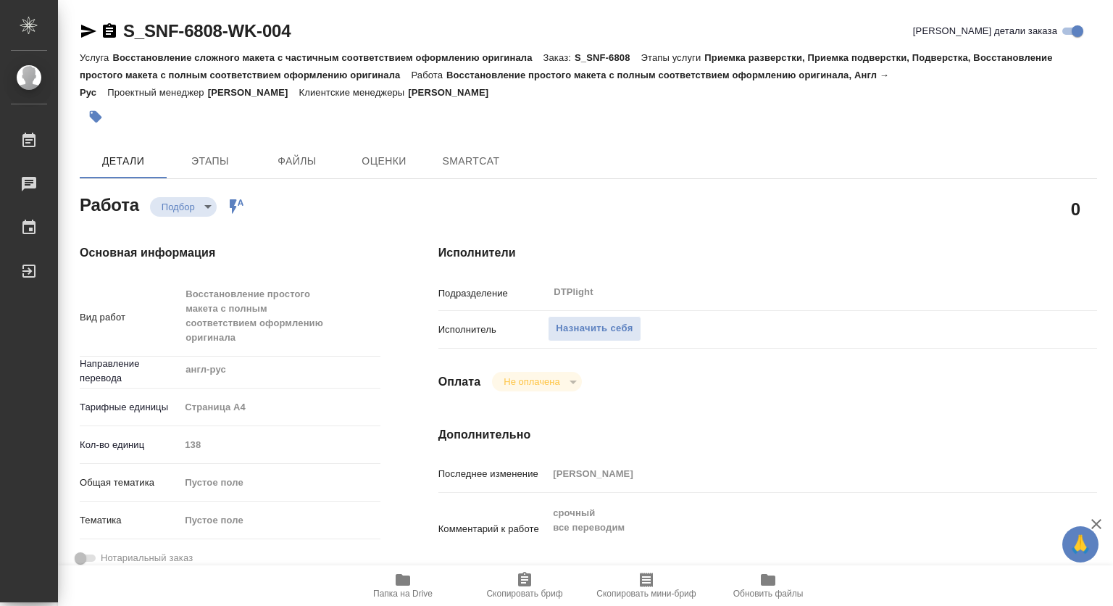  What do you see at coordinates (768, 593) in the screenshot?
I see `span: Обновить файлы` at bounding box center [768, 593].